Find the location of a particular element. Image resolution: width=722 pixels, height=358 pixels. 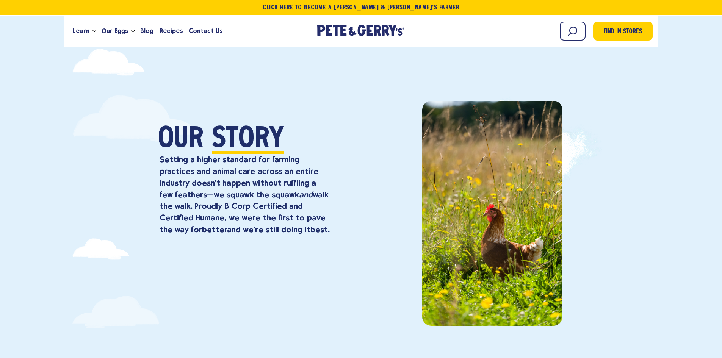

span: Story is located at coordinates (248, 139).